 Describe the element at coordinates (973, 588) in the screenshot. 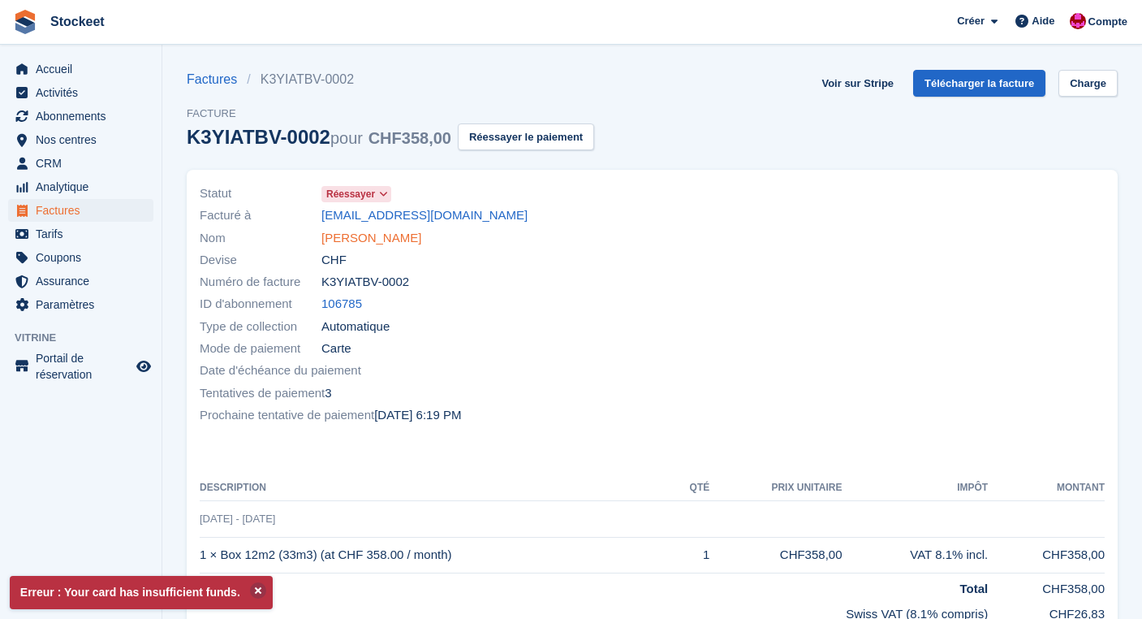

I see `strong: Total` at that location.